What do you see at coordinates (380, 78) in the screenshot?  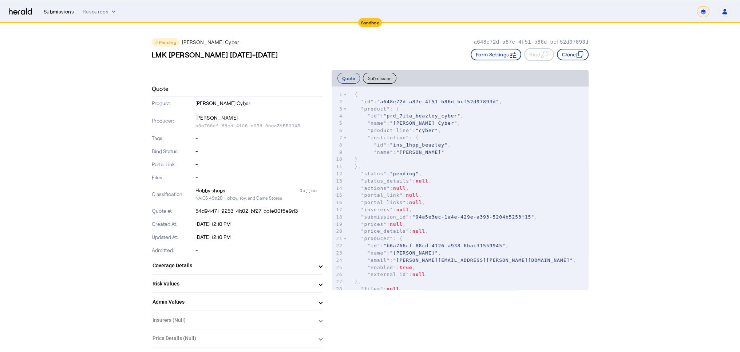 I see `button: Submission` at bounding box center [380, 78].